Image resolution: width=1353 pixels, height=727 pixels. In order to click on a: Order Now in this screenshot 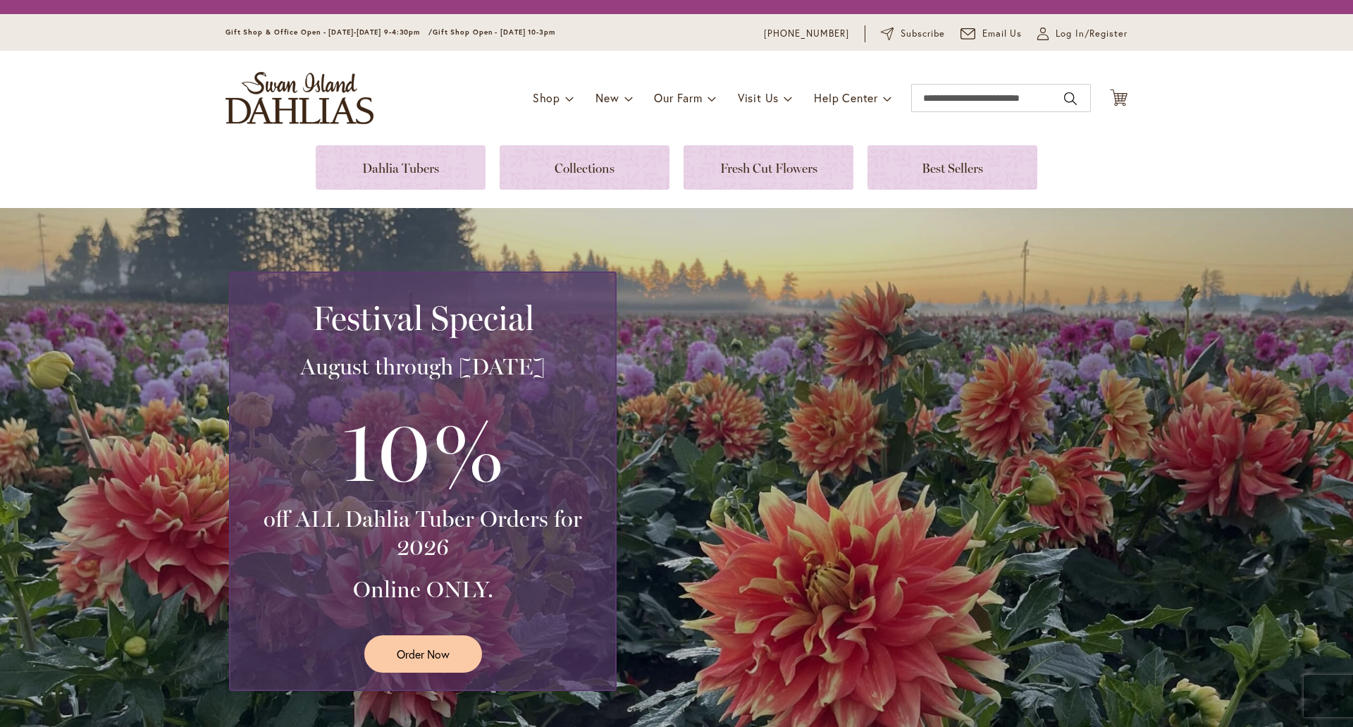, I will do `click(423, 653)`.